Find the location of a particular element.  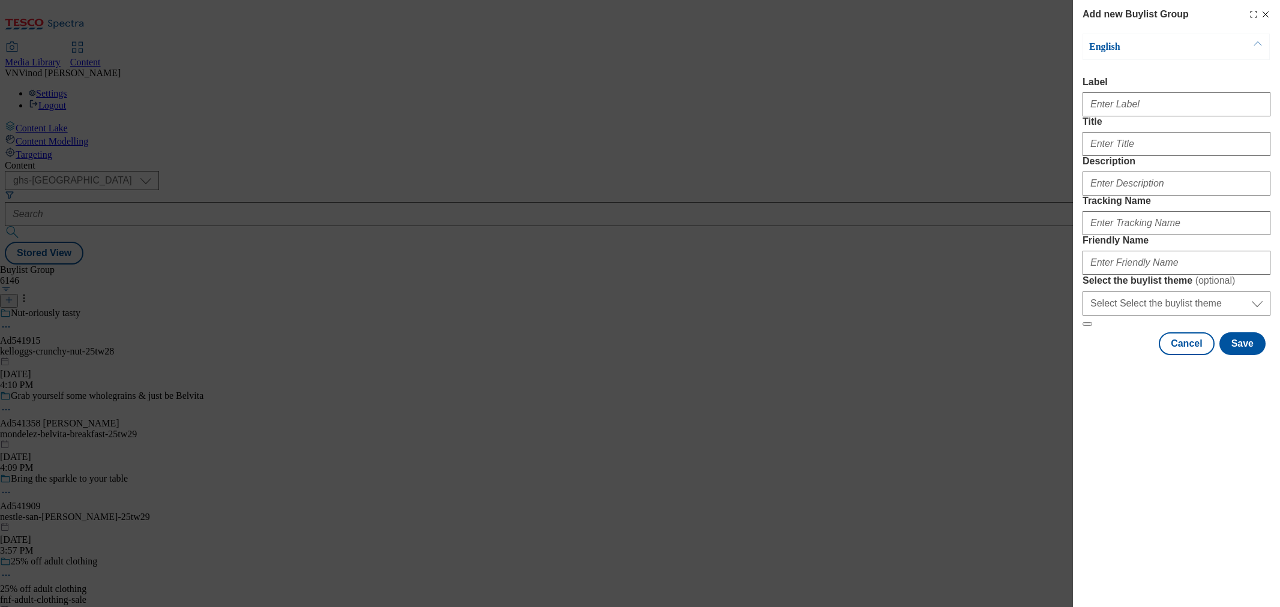

input: Enter Description is located at coordinates (1176, 184).